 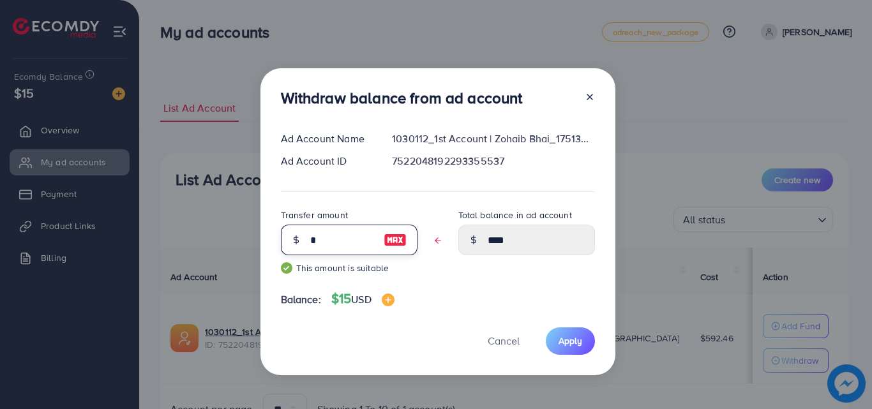 What do you see at coordinates (326, 161) in the screenshot?
I see `div: Ad Account ID` at bounding box center [326, 161].